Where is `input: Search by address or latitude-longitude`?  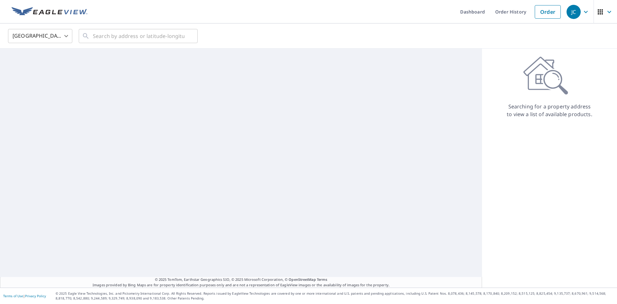
input: Search by address or latitude-longitude is located at coordinates (138, 36).